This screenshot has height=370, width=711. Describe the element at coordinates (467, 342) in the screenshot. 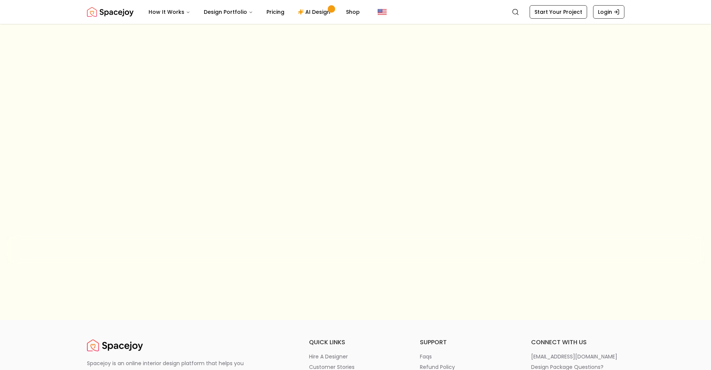

I see `h6: support` at that location.